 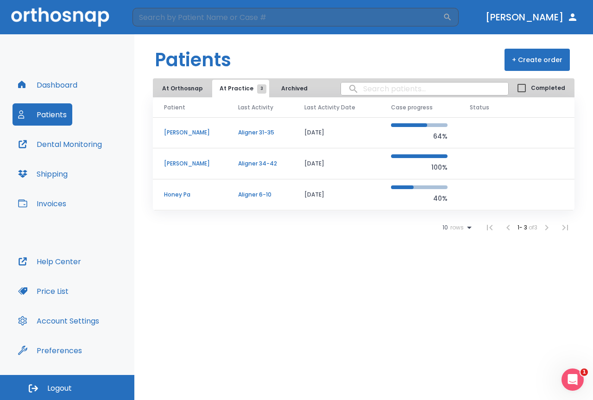 I want to click on p: Aligner 6-10, so click(x=260, y=195).